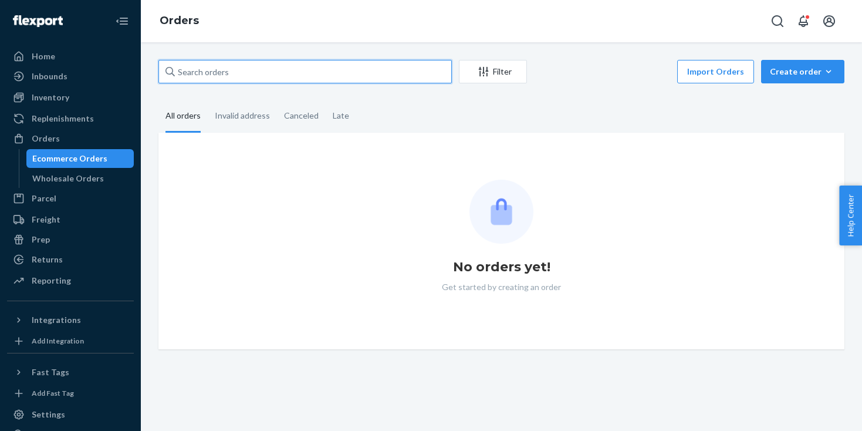  I want to click on div: Replenishments, so click(63, 118).